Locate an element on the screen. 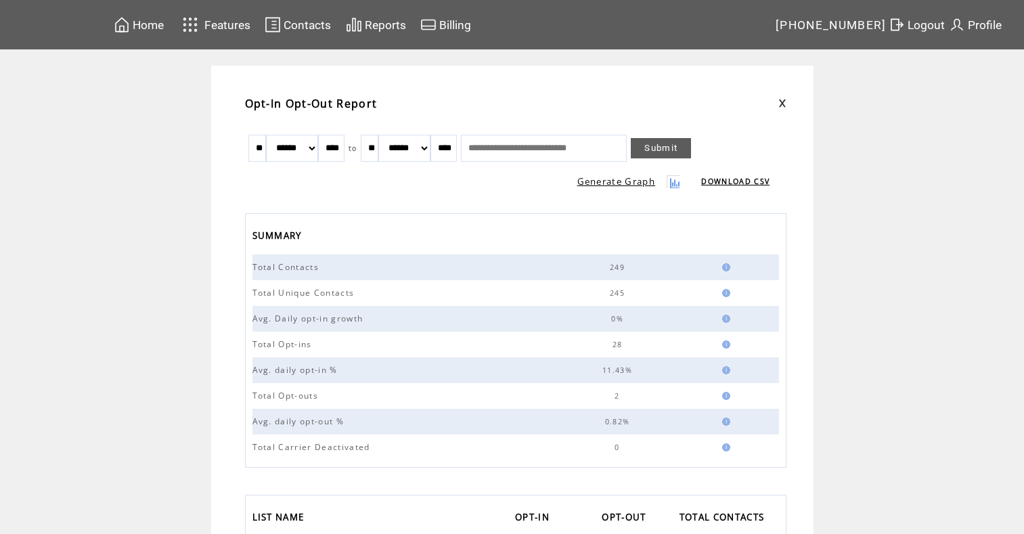 The image size is (1024, 534). span: Total Carrier Deactivated is located at coordinates (313, 447).